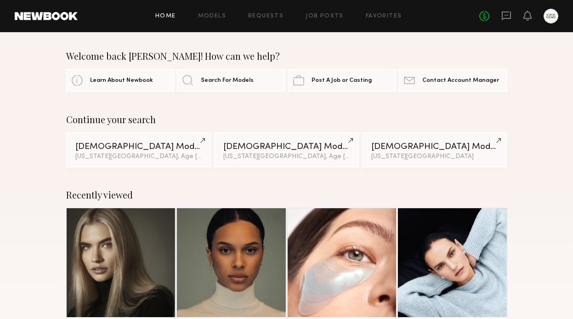  Describe the element at coordinates (287, 195) in the screenshot. I see `div: Recently viewed` at that location.